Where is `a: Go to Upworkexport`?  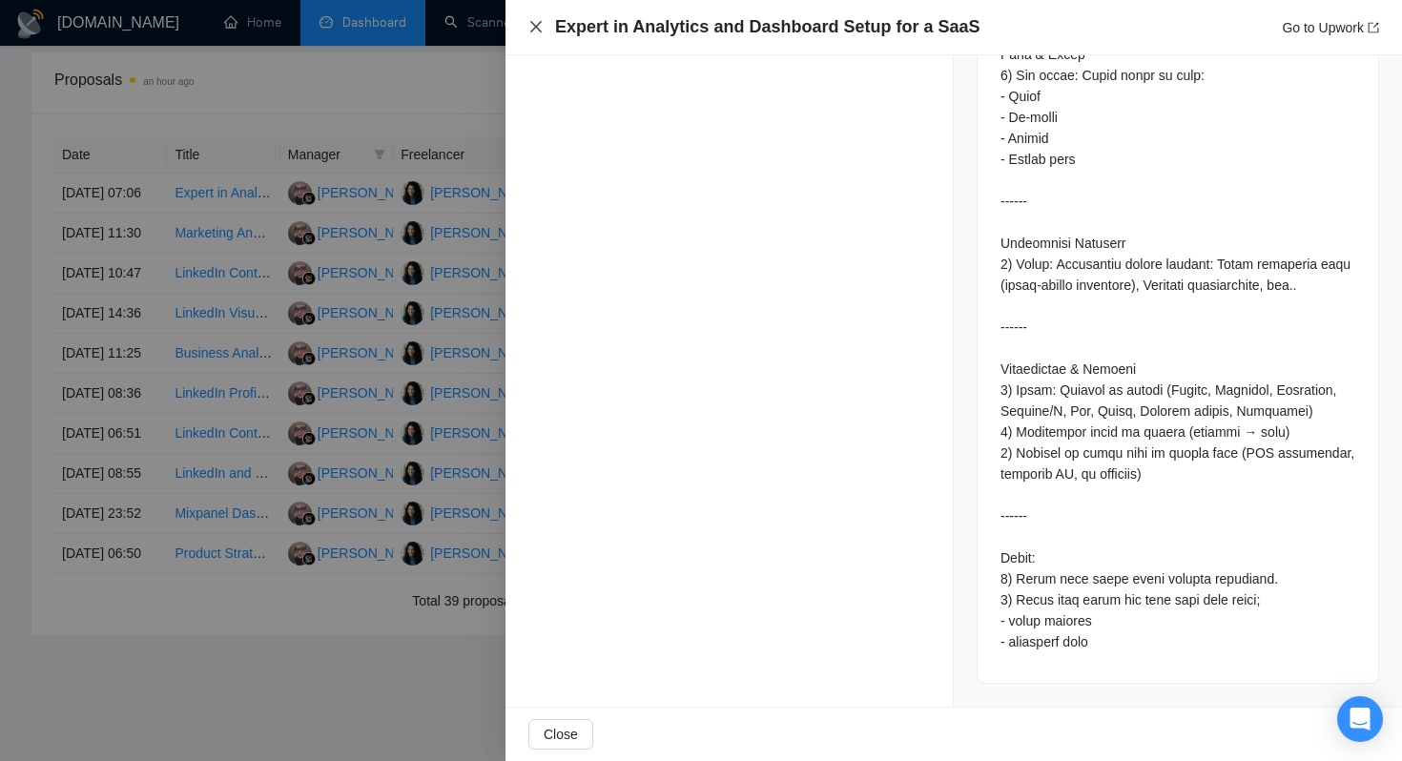 a: Go to Upworkexport is located at coordinates (1330, 28).